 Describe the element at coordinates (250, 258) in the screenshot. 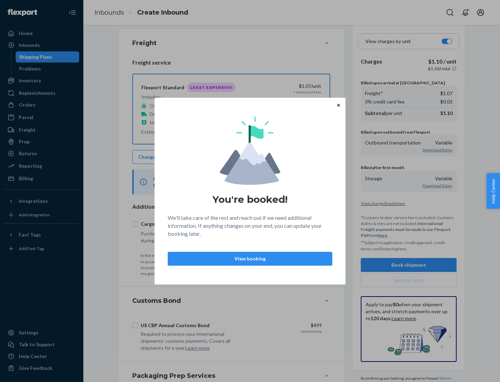

I see `button: View booking` at that location.